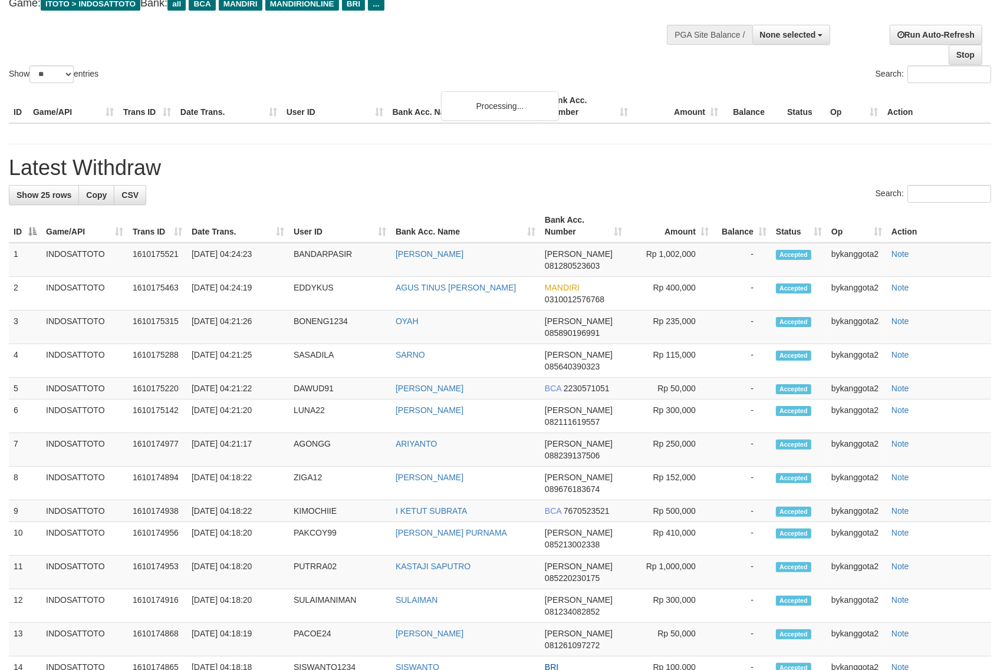 The width and height of the screenshot is (1000, 670). I want to click on td: 13, so click(25, 640).